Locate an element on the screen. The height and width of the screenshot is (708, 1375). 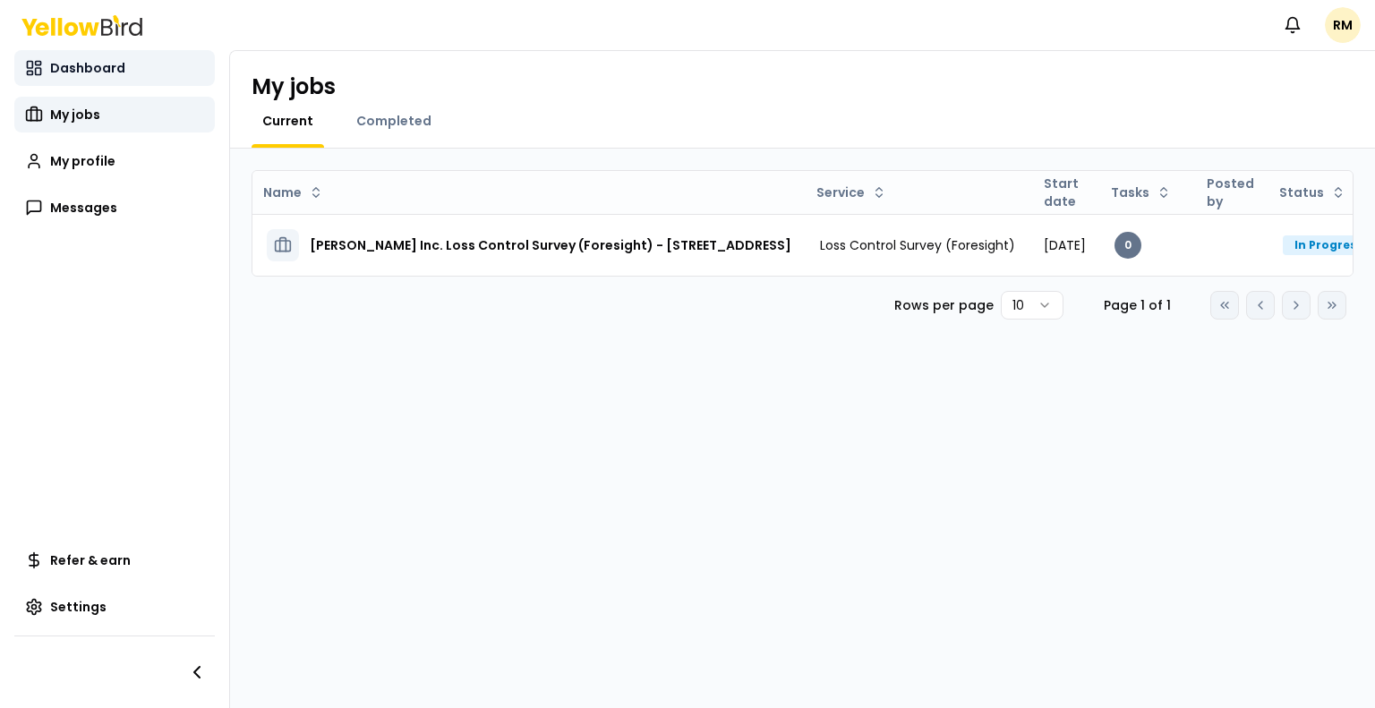
span: My jobs is located at coordinates (75, 115).